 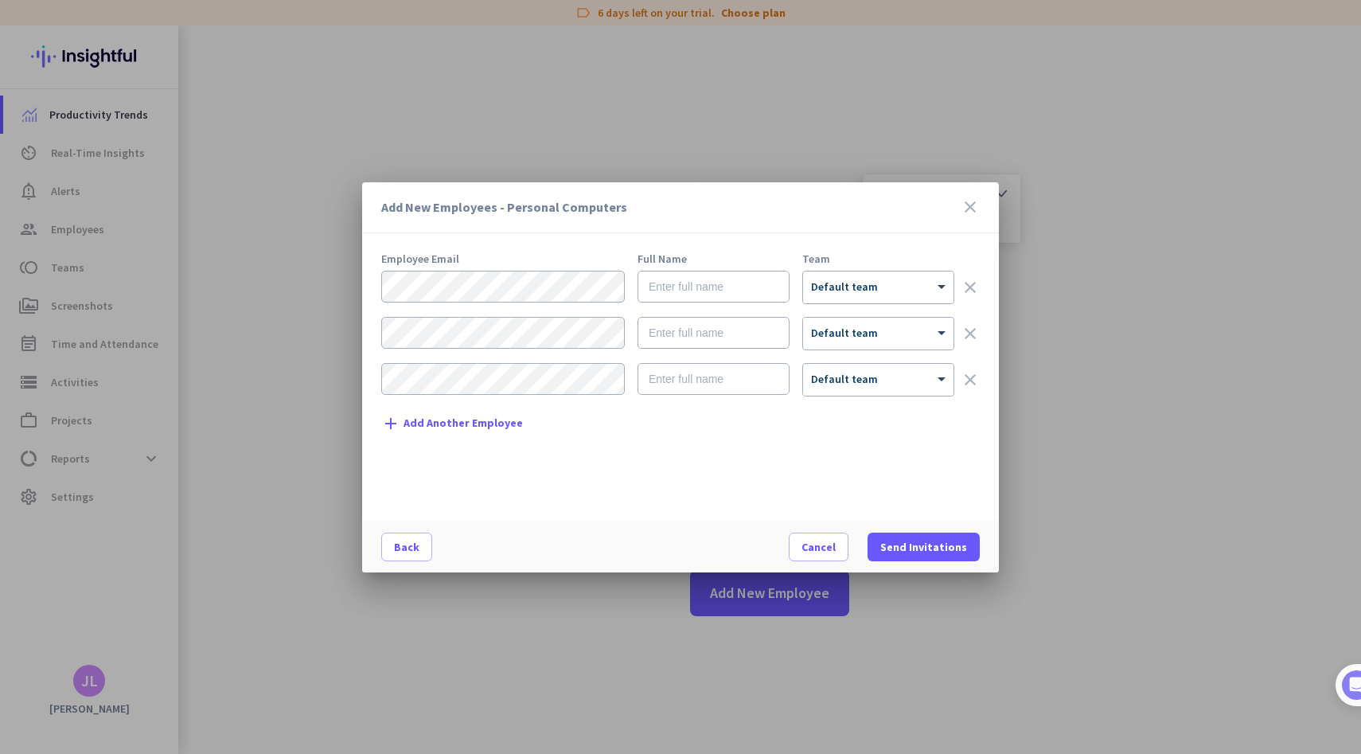 I want to click on i: close, so click(x=970, y=207).